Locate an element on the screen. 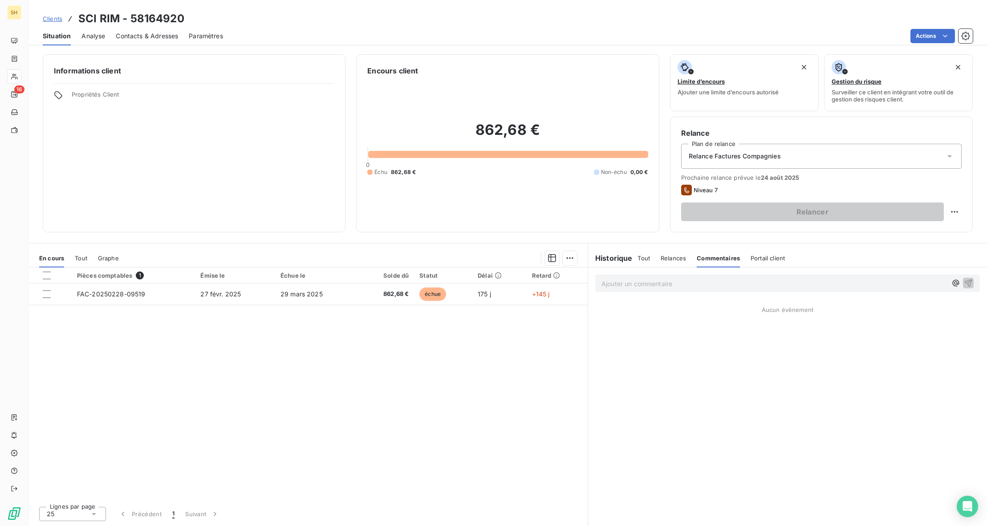 This screenshot has height=526, width=987. span: Non-échu is located at coordinates (614, 172).